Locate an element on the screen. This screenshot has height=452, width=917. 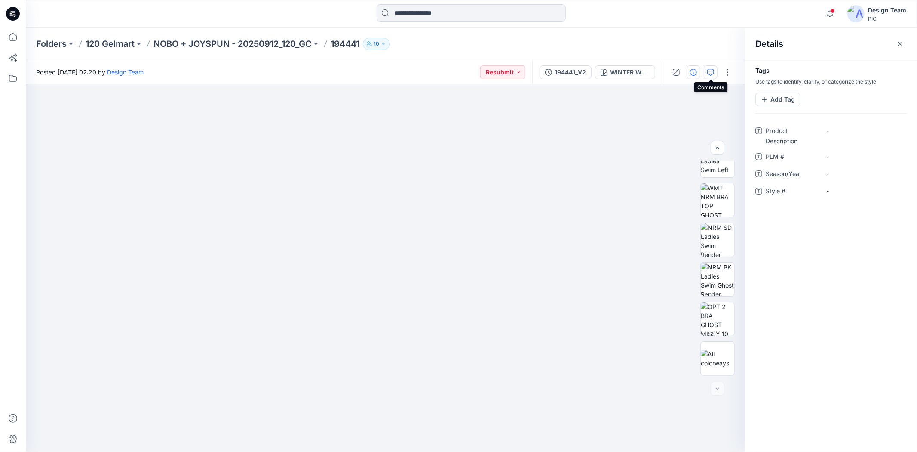
a: 120 Gelmart is located at coordinates (110, 44).